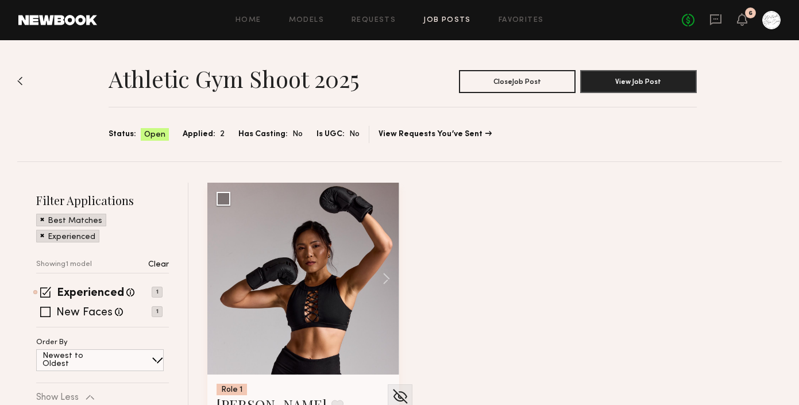 The image size is (799, 405). I want to click on img: Back to previous page, so click(20, 81).